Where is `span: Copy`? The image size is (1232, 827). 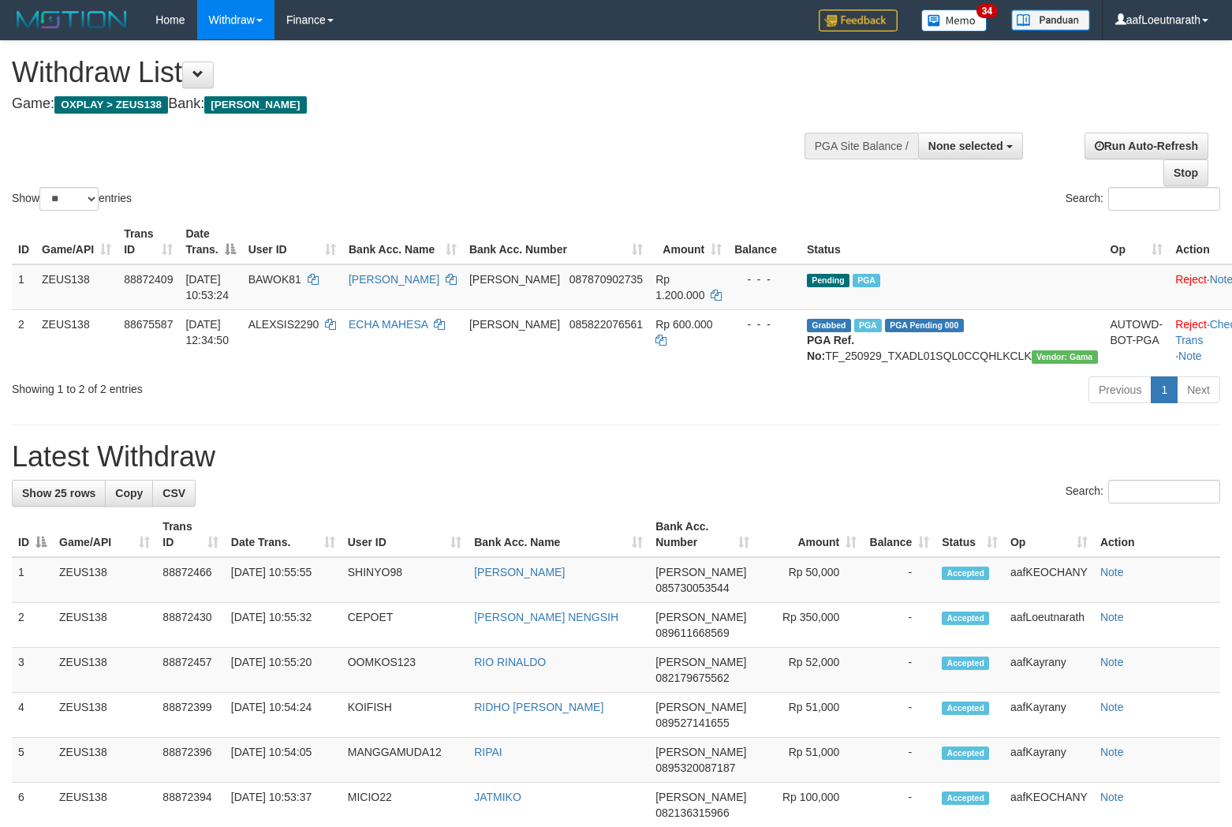 span: Copy is located at coordinates (129, 493).